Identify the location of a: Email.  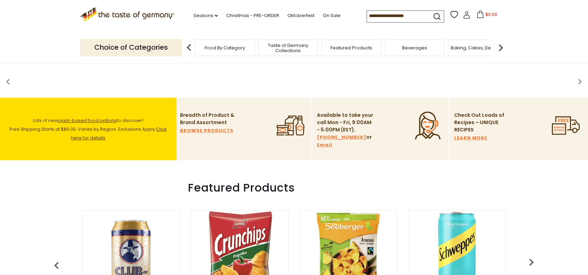
(325, 145).